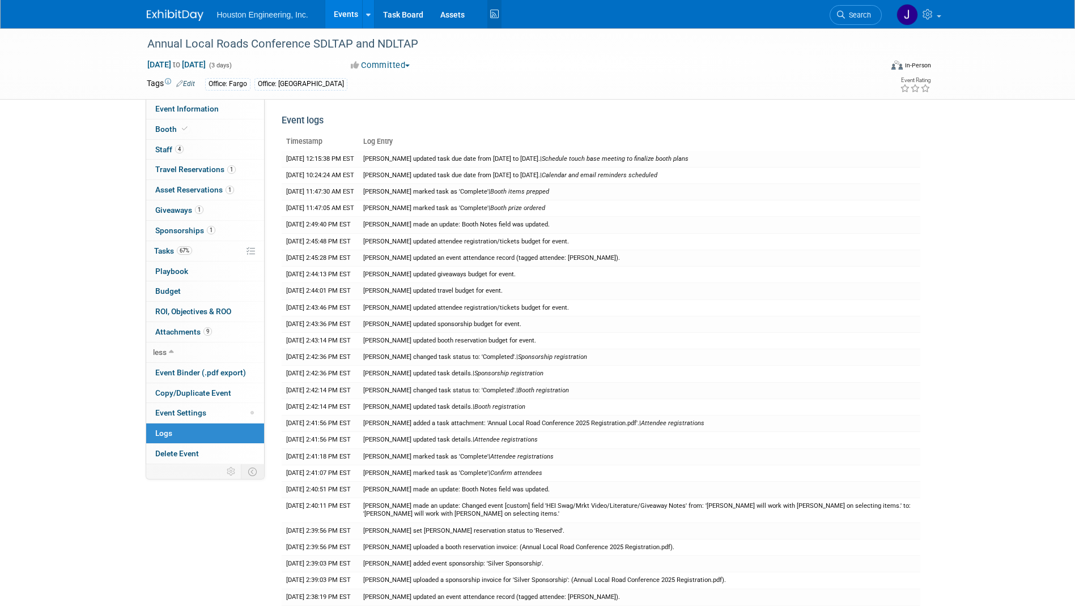 This screenshot has width=1075, height=608. What do you see at coordinates (205, 271) in the screenshot?
I see `a: Playbook` at bounding box center [205, 271].